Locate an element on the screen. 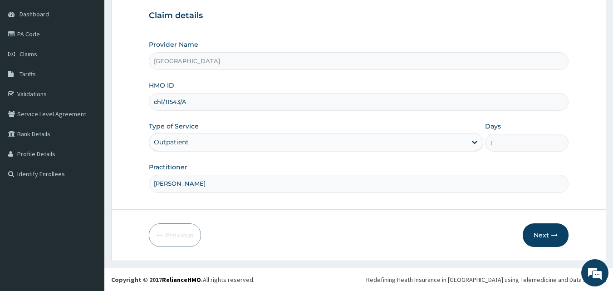  div: Outpatient is located at coordinates (171, 142).